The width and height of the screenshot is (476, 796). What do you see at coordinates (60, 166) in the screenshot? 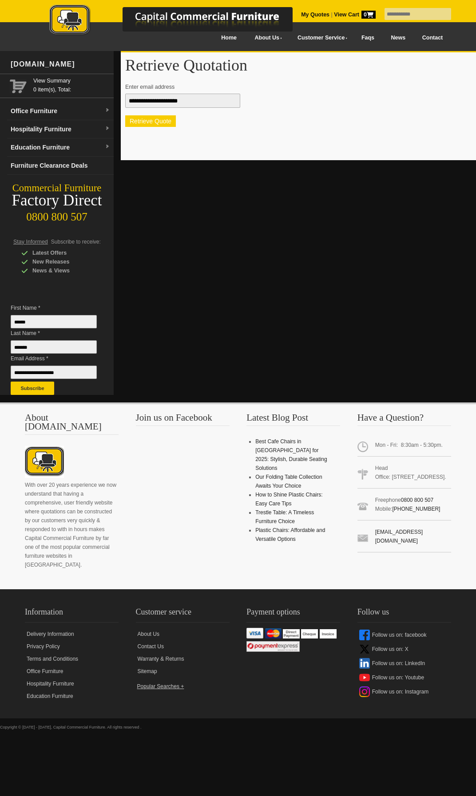
I see `a: Furniture Clearance Deals` at bounding box center [60, 166].